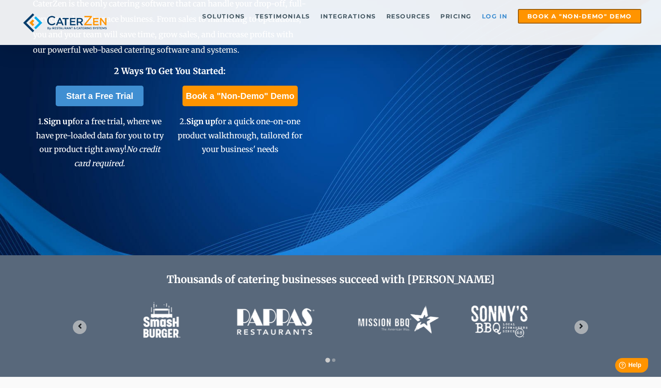 The image size is (661, 388). I want to click on span: 1. for a free trial, where we have pre-loaded data for you to try our product right away!, so click(100, 142).